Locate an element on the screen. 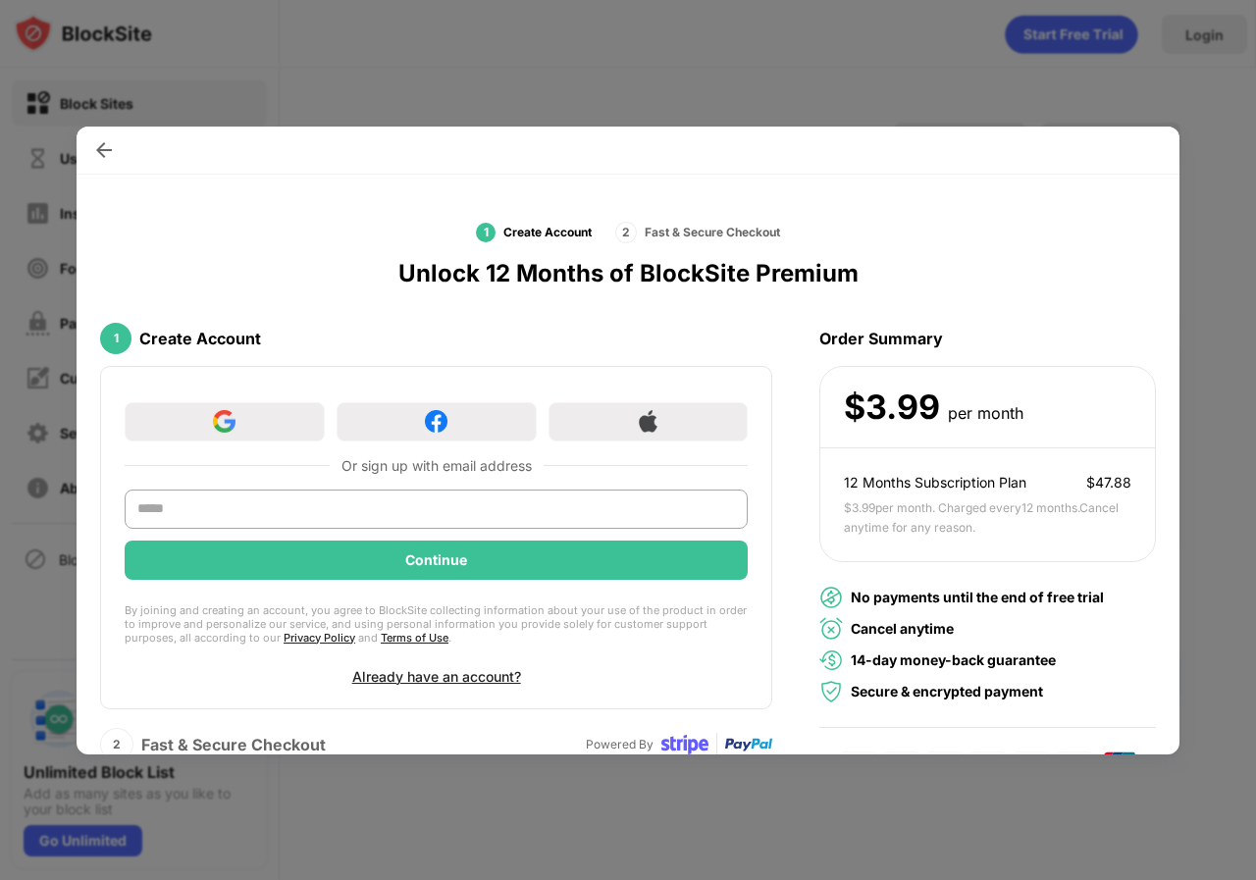 This screenshot has width=1256, height=880. div: $ 3.99 is located at coordinates (892, 407).